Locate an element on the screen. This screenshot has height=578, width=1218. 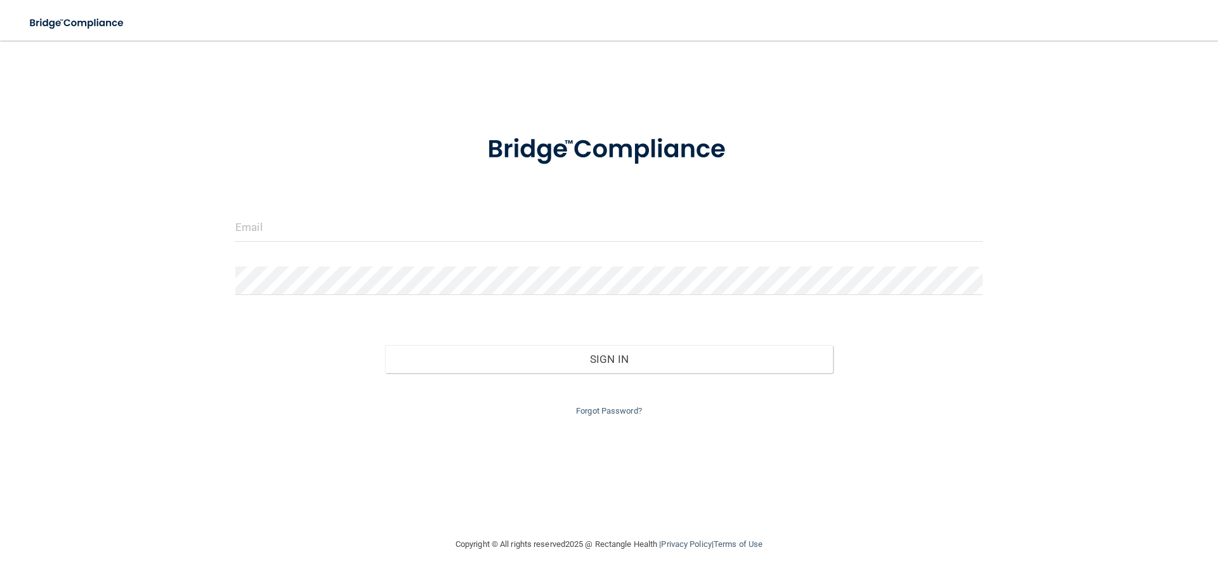
a: Forgot Password? is located at coordinates (609, 410).